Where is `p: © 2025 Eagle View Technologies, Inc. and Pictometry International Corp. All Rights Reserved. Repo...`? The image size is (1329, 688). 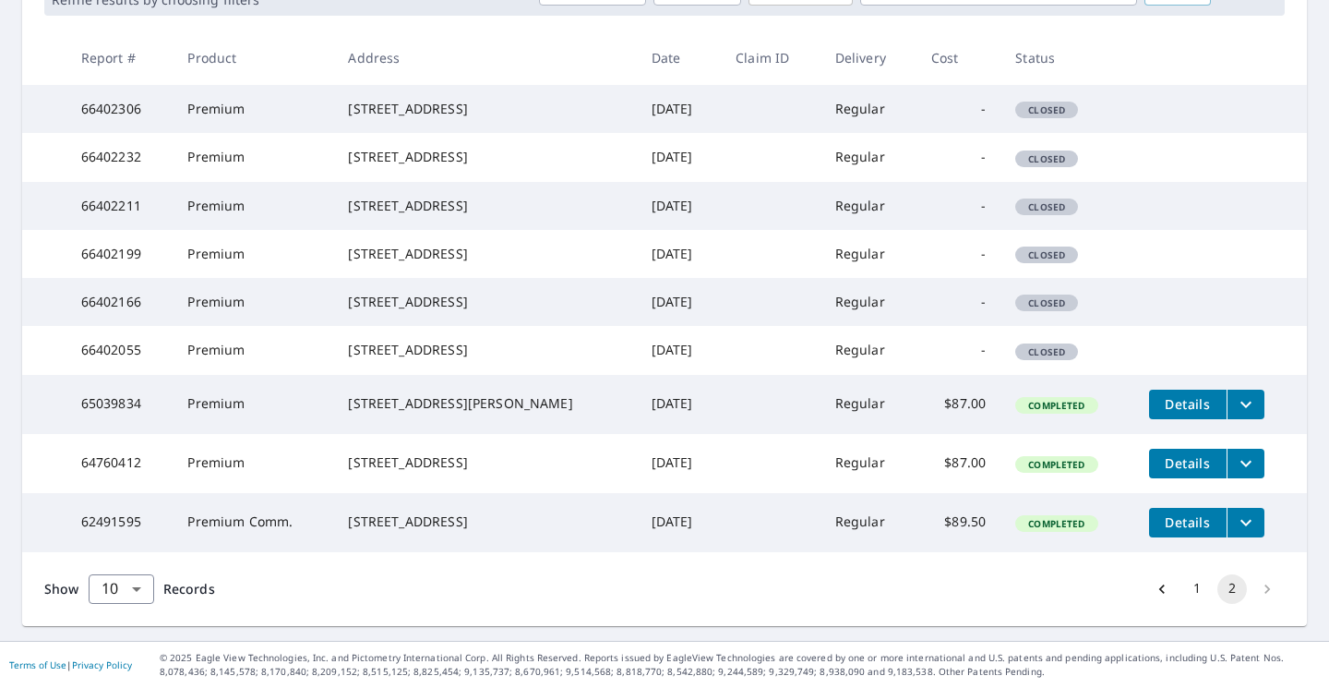 p: © 2025 Eagle View Technologies, Inc. and Pictometry International Corp. All Rights Reserved. Repo... is located at coordinates (739, 665).